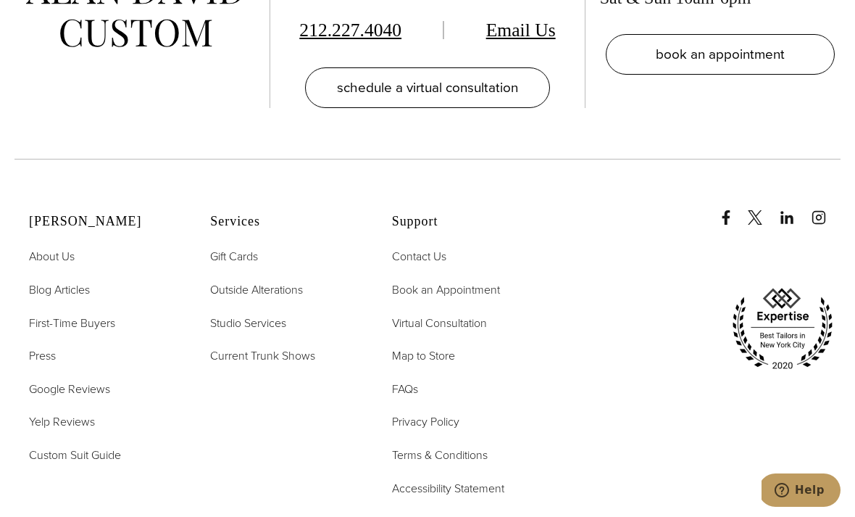 This screenshot has width=855, height=517. Describe the element at coordinates (419, 256) in the screenshot. I see `span: Contact Us` at that location.